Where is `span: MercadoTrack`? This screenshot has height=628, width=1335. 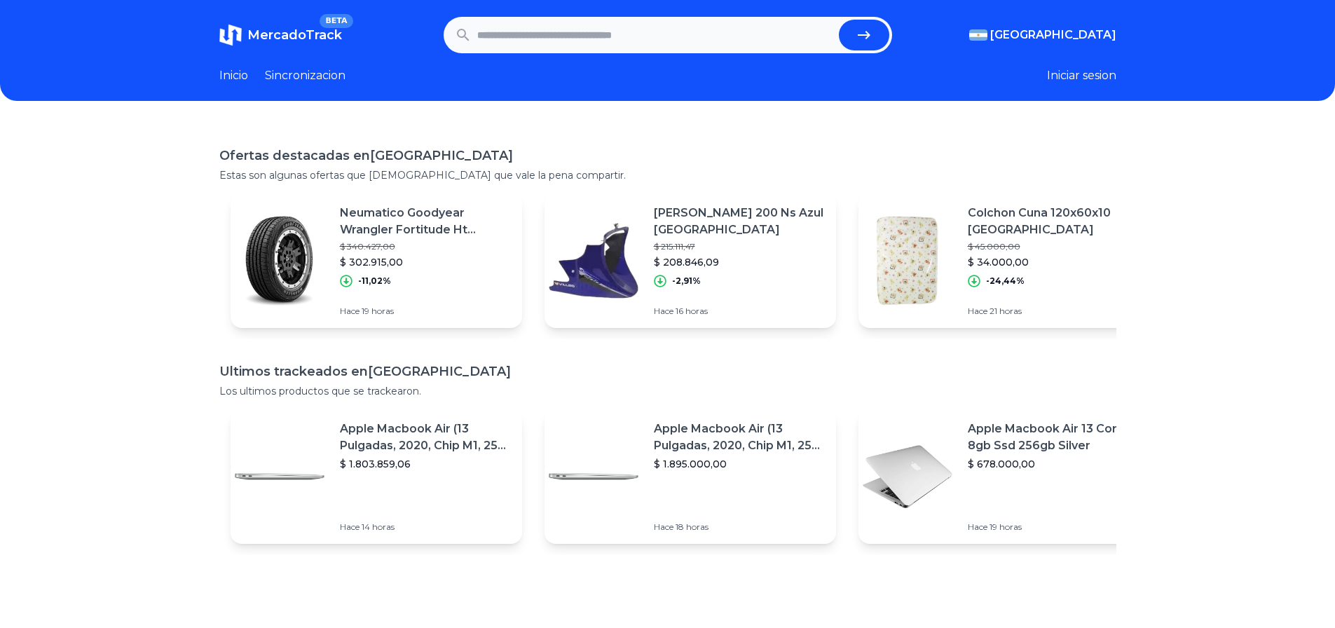
span: MercadoTrack is located at coordinates (294, 35).